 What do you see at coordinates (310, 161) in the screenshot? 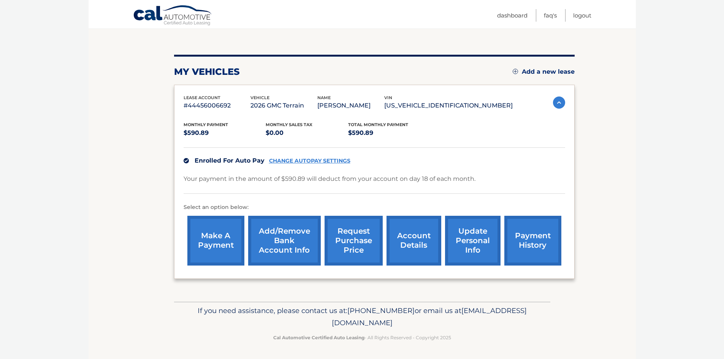
I see `a: CHANGE AUTOPAY SETTINGS` at bounding box center [310, 161].